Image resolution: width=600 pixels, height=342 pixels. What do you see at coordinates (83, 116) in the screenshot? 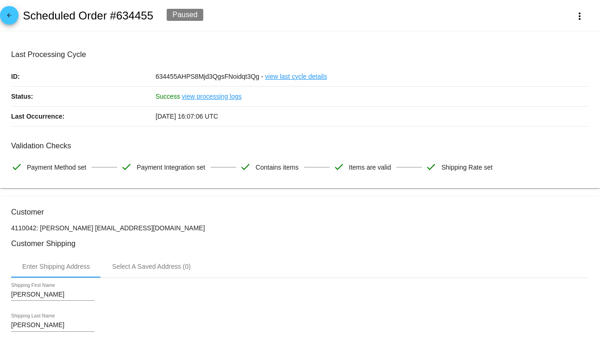
I see `p: Last Occurrence:` at bounding box center [83, 116].